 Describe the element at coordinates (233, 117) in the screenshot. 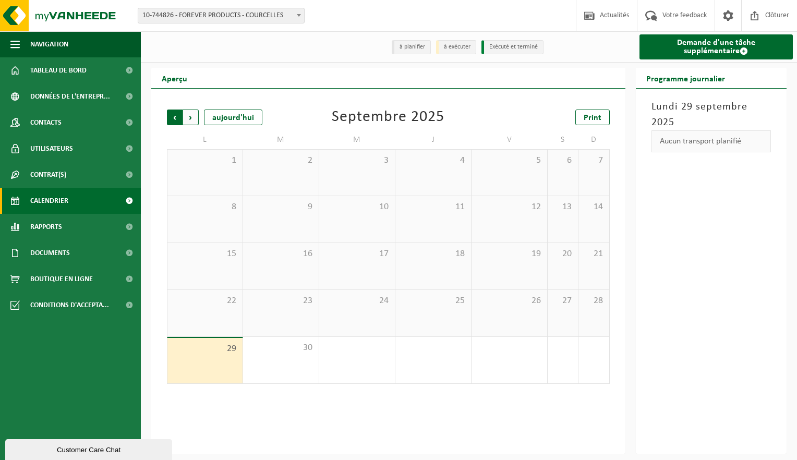

I see `div: aujourd'hui` at that location.